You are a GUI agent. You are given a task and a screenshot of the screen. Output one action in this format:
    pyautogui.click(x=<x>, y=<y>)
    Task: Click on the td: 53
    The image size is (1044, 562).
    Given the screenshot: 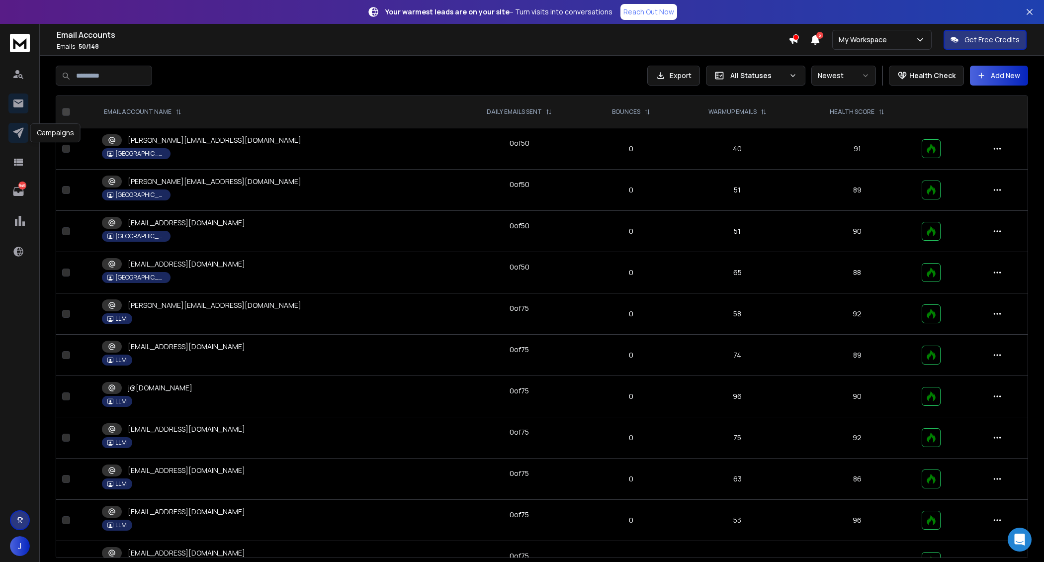 What is the action you would take?
    pyautogui.click(x=737, y=520)
    